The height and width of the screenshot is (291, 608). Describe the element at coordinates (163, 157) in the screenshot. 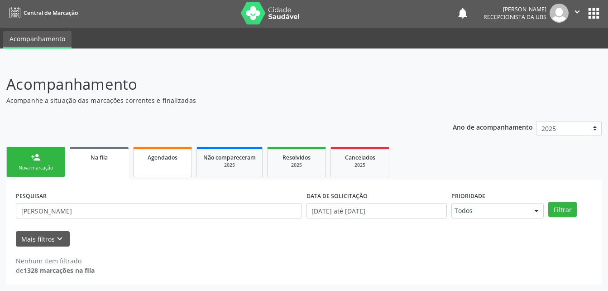

I see `span: Agendados` at that location.